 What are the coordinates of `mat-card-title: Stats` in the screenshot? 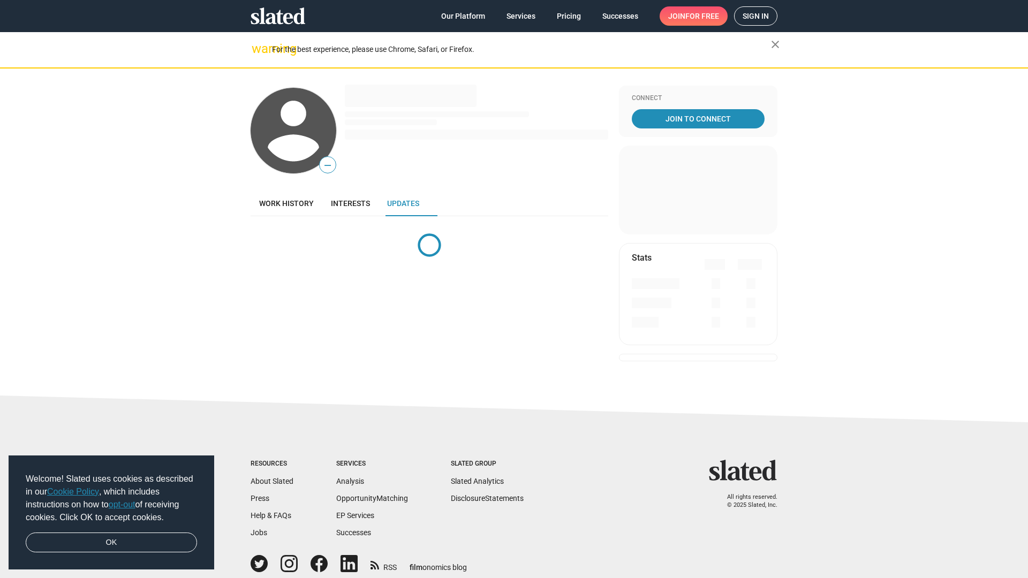 It's located at (642, 258).